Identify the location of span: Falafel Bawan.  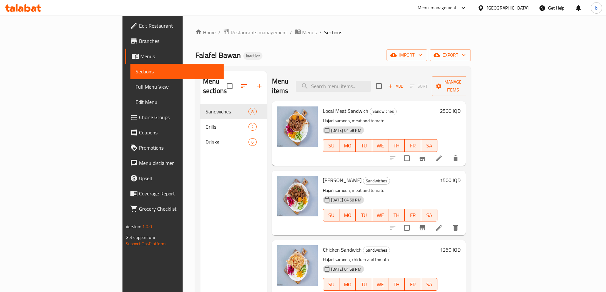
(218, 55).